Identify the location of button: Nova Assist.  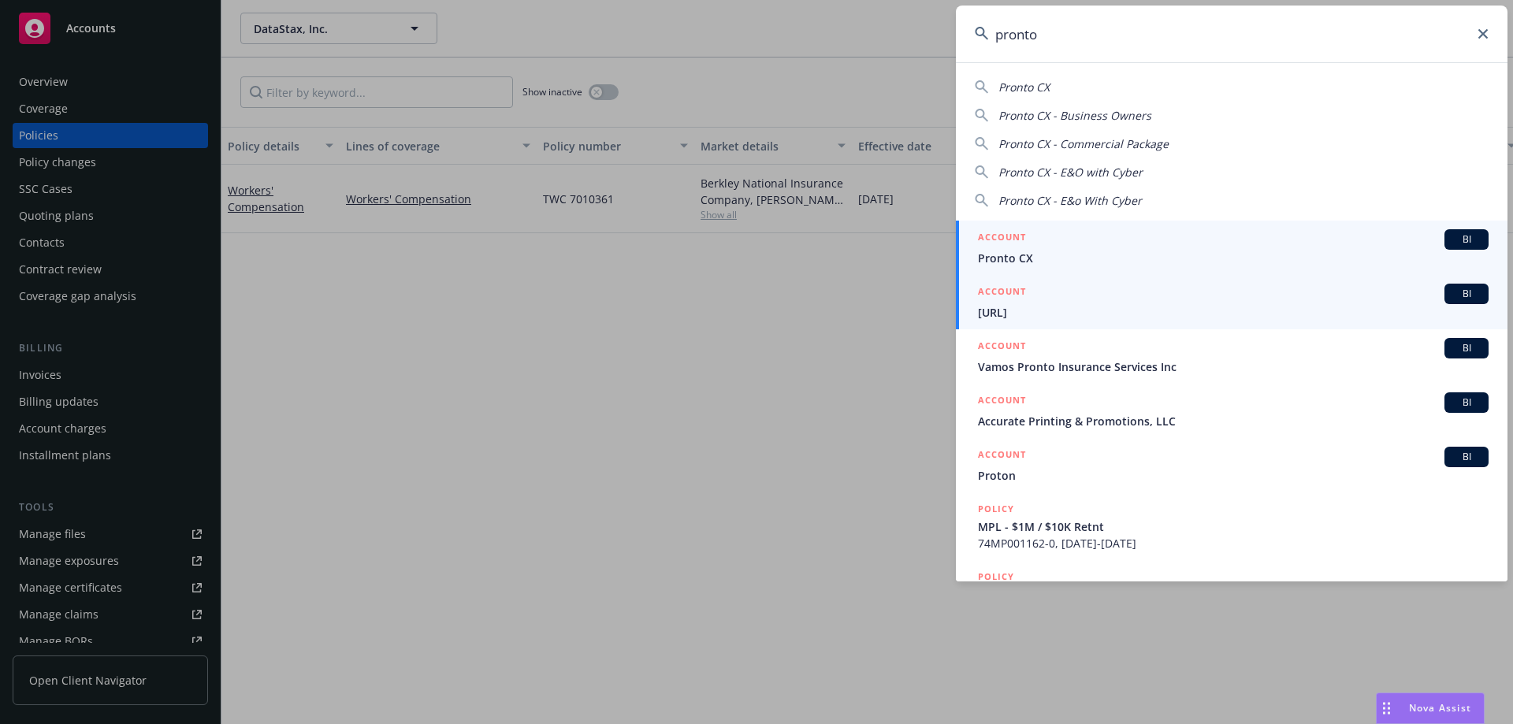
(1430, 708).